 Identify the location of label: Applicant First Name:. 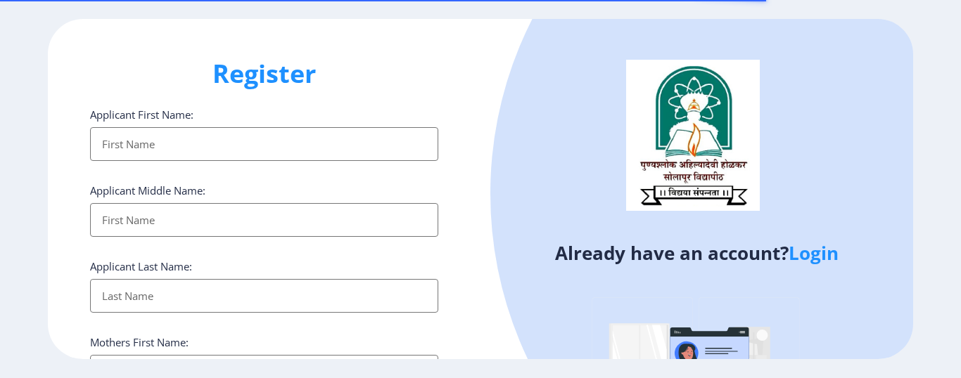
(141, 115).